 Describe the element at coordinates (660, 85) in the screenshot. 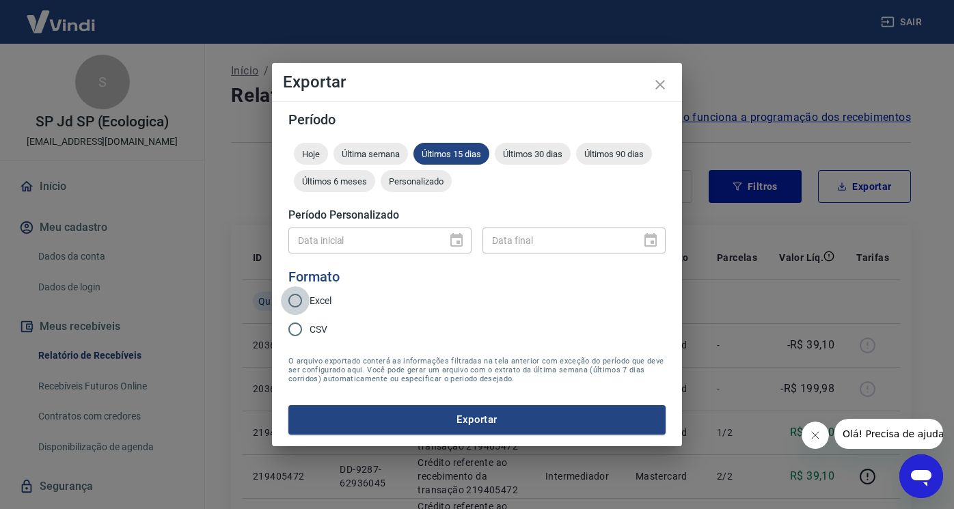

I see `button: close` at that location.